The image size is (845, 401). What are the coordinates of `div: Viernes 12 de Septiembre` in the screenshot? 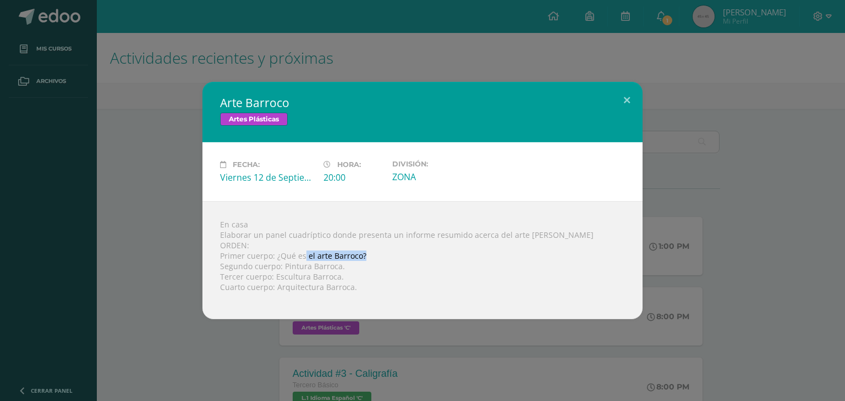 It's located at (267, 178).